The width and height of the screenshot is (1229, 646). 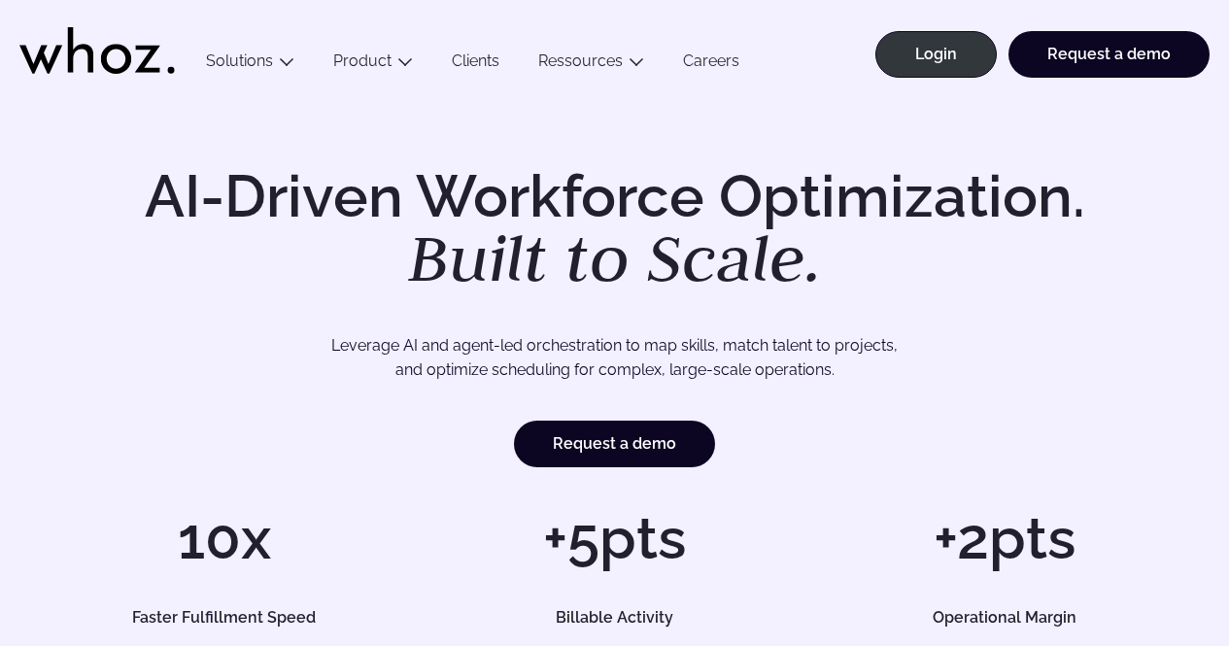 What do you see at coordinates (1005, 538) in the screenshot?
I see `h1: +2pts` at bounding box center [1005, 538].